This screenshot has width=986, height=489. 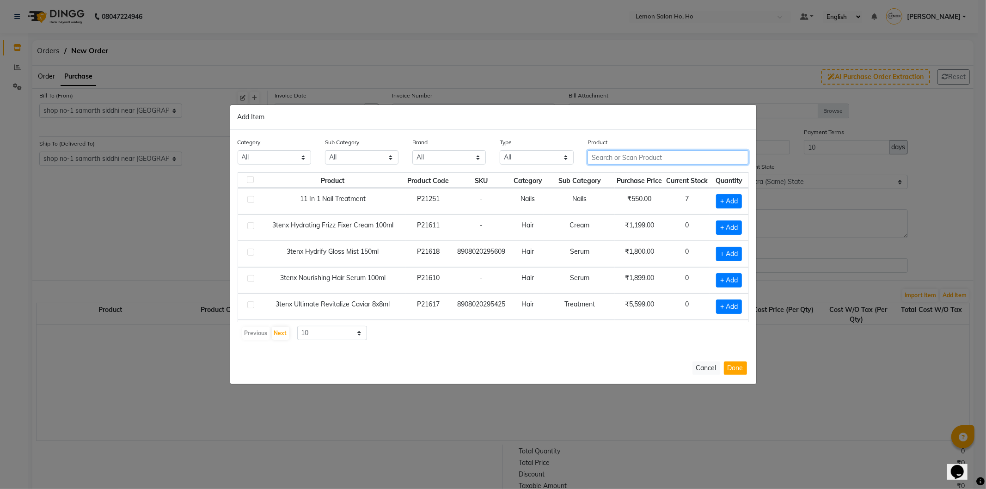 I want to click on td: Conditioner, so click(x=579, y=333).